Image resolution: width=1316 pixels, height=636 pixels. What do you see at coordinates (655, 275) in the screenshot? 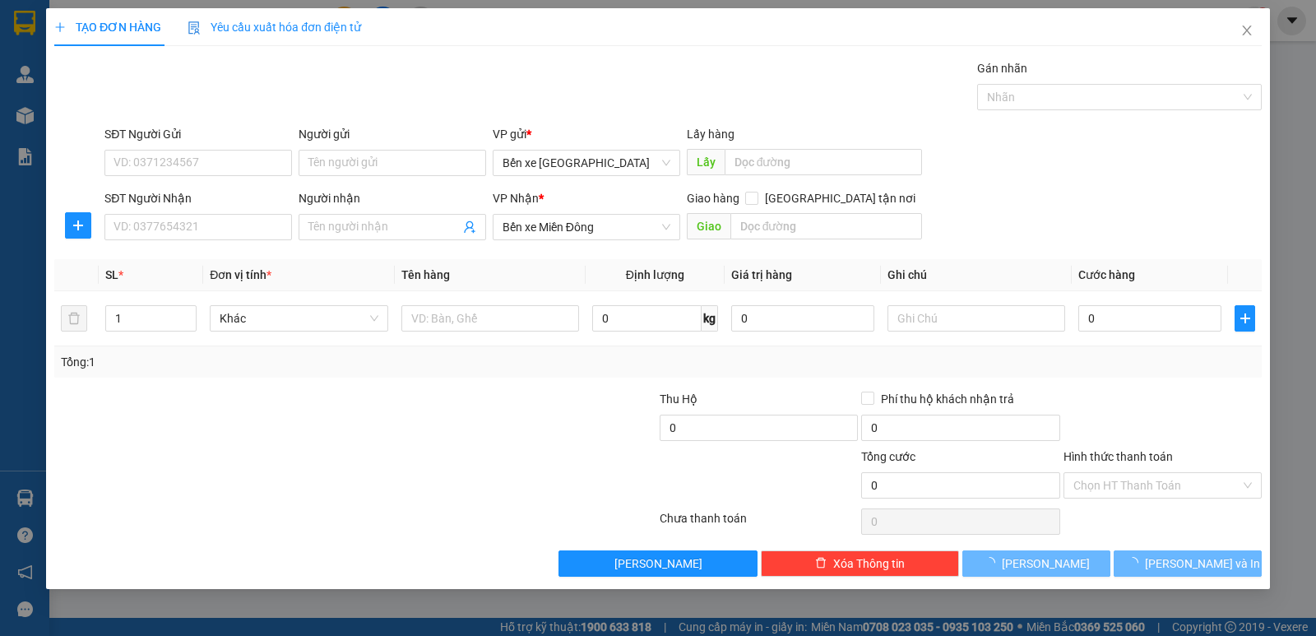
I see `span: Định lượng` at bounding box center [655, 275].